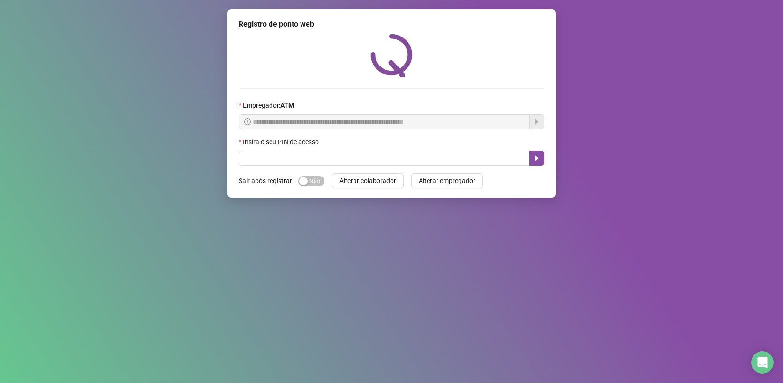 This screenshot has height=383, width=783. What do you see at coordinates (268, 105) in the screenshot?
I see `span: Empregador :` at bounding box center [268, 105].